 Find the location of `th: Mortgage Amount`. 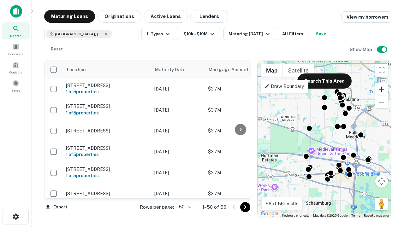

th: Mortgage Amount is located at coordinates (240, 70).